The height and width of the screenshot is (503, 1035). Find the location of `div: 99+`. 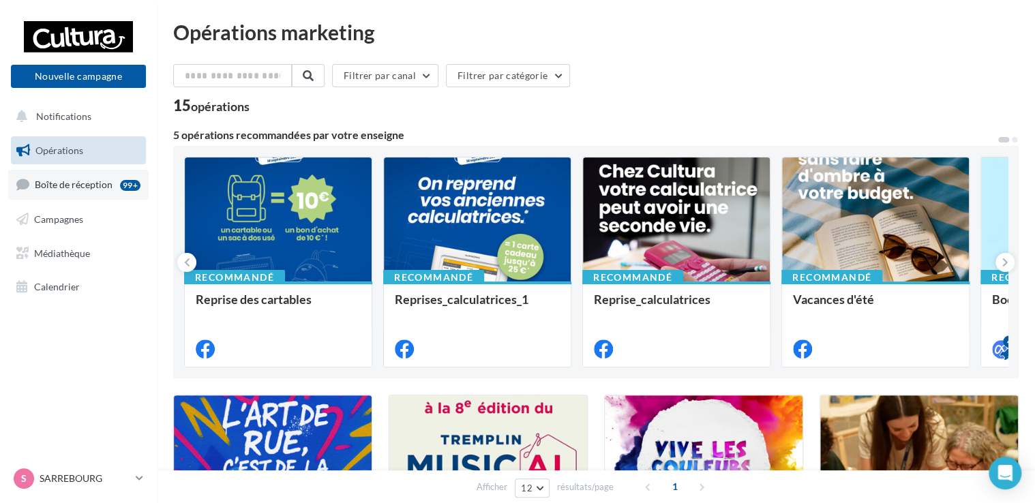

div: 99+ is located at coordinates (130, 186).